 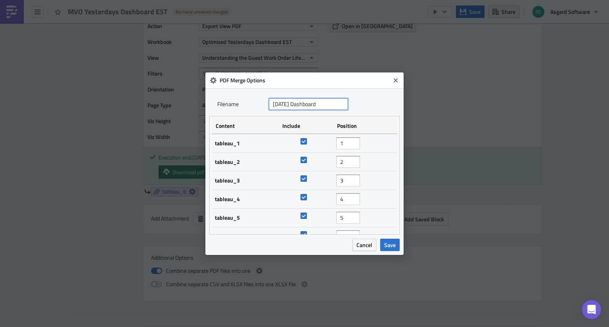 I want to click on button: Close, so click(x=396, y=80).